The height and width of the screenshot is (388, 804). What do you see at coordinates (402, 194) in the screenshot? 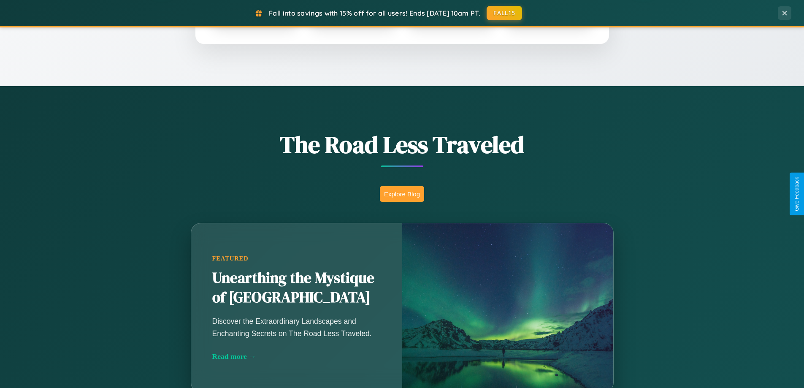
I see `button: Explore Blog` at bounding box center [402, 194].